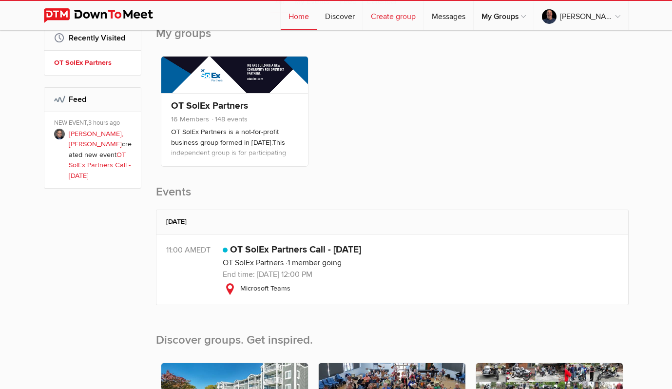 The image size is (672, 389). I want to click on span: 3 hours ago, so click(104, 123).